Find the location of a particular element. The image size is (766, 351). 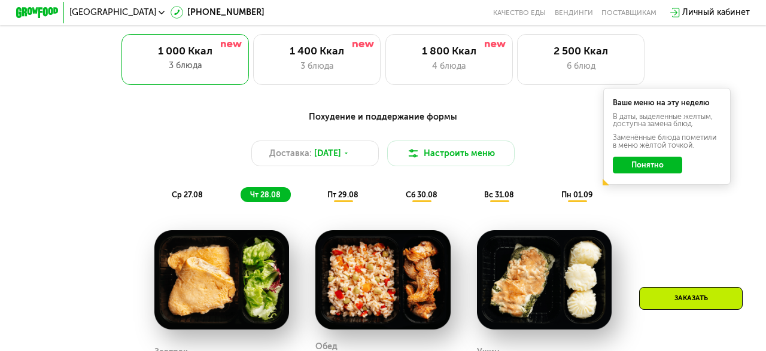

a: Вендинги is located at coordinates (574, 13).